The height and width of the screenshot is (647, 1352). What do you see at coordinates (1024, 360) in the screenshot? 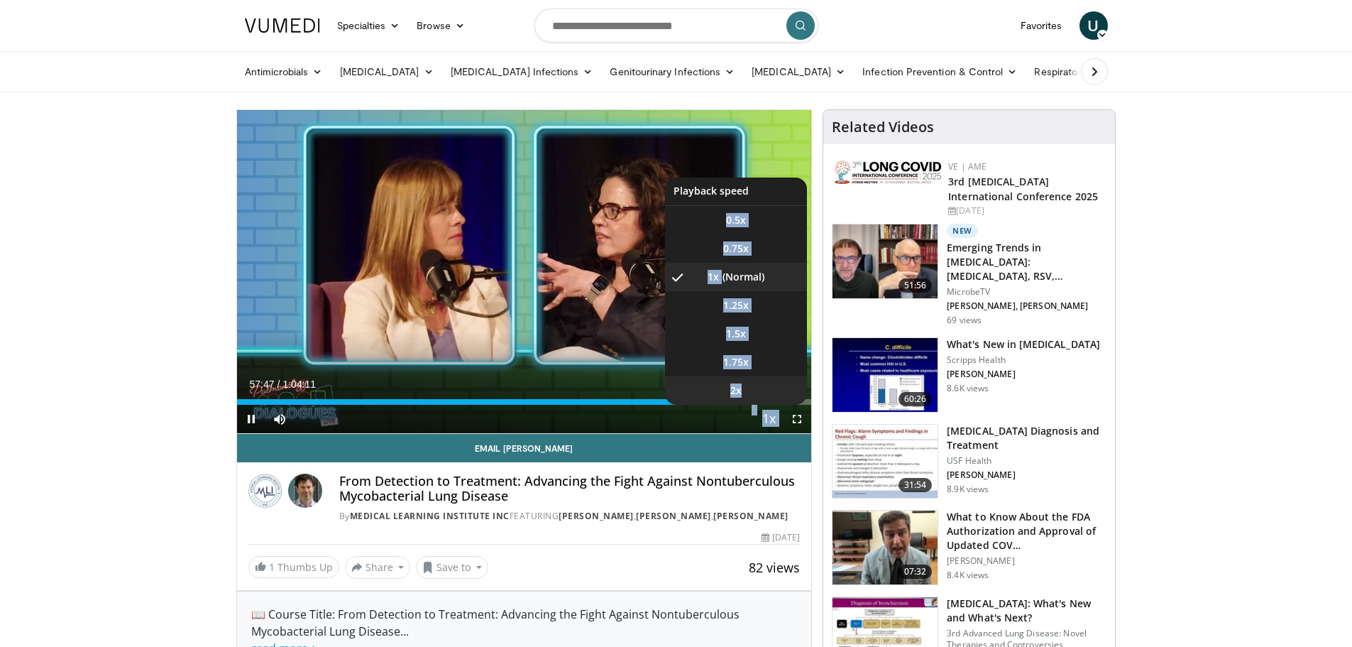
I see `p: Scripps Health` at bounding box center [1024, 360].